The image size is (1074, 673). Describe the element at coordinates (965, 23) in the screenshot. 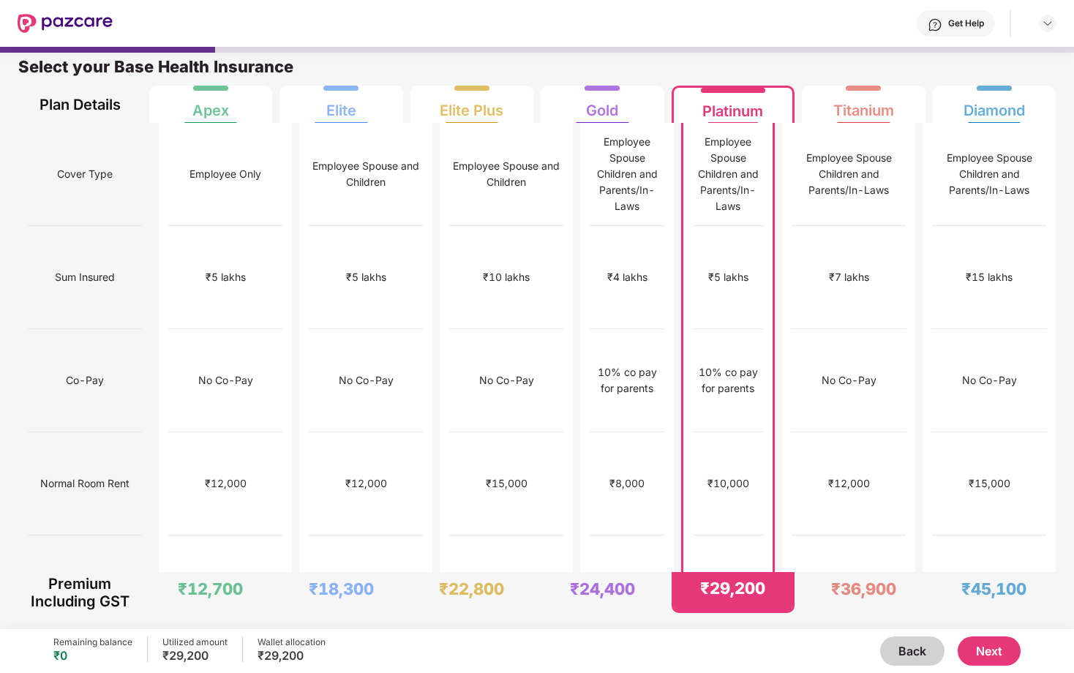

I see `div: Get Help` at that location.